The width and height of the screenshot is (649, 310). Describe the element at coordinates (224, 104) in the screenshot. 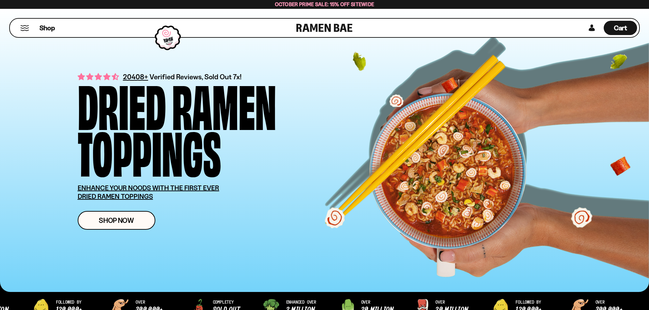

I see `div: Ramen` at that location.